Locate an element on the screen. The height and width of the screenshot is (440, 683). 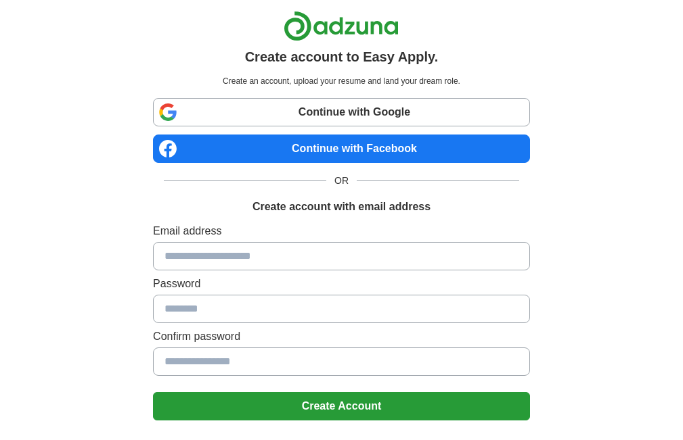
label: Email address is located at coordinates (341, 231).